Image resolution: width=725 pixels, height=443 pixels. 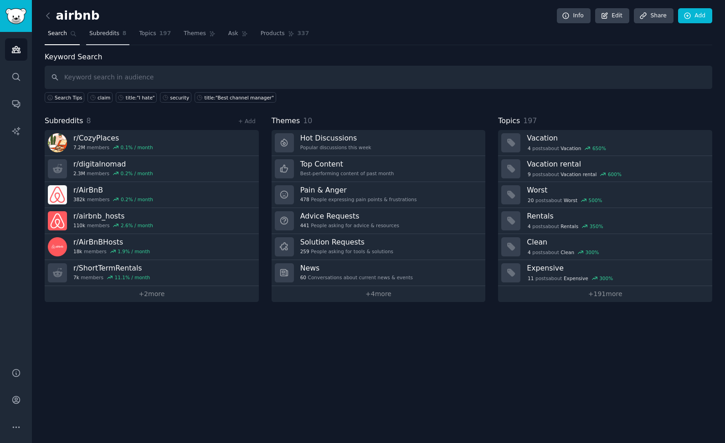 What do you see at coordinates (68, 98) in the screenshot?
I see `span: Search Tips` at bounding box center [68, 98].